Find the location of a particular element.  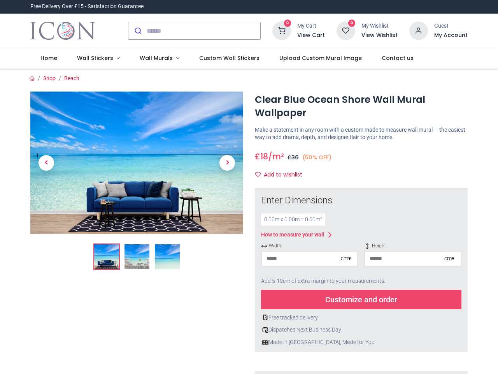

div: Add 5-10cm of extra margin to your measurements. is located at coordinates (361, 281).